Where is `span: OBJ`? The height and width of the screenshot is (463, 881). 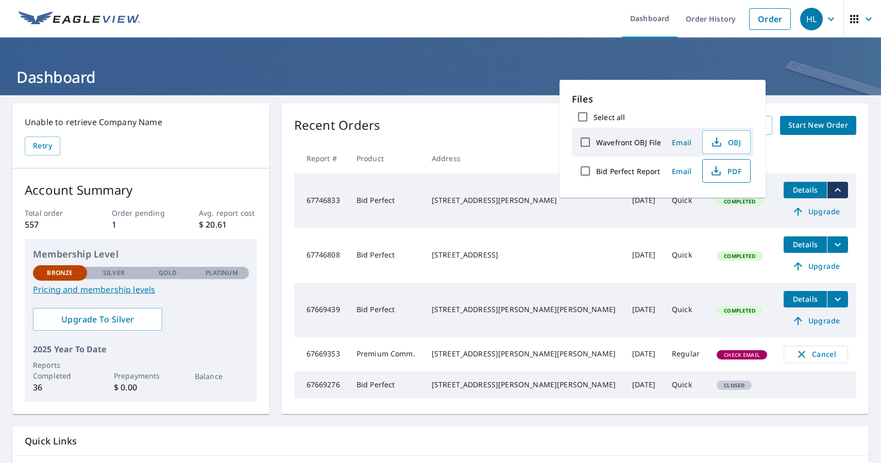 span: OBJ is located at coordinates (725, 142).